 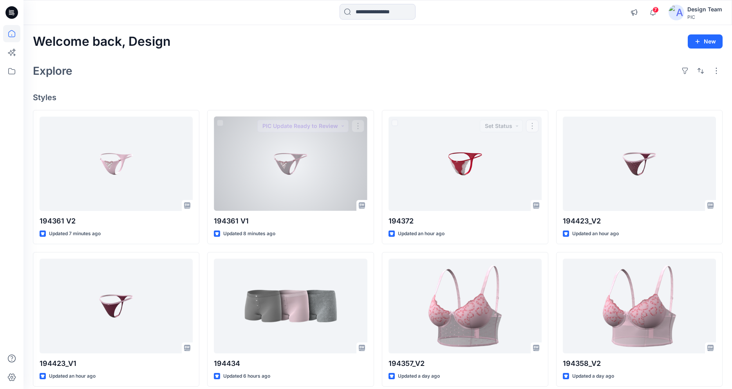 I want to click on span: 7, so click(x=655, y=10).